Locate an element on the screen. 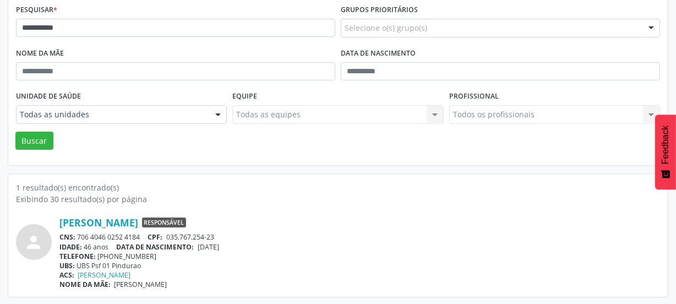 The image size is (676, 304). label: Data de nascimento is located at coordinates (378, 53).